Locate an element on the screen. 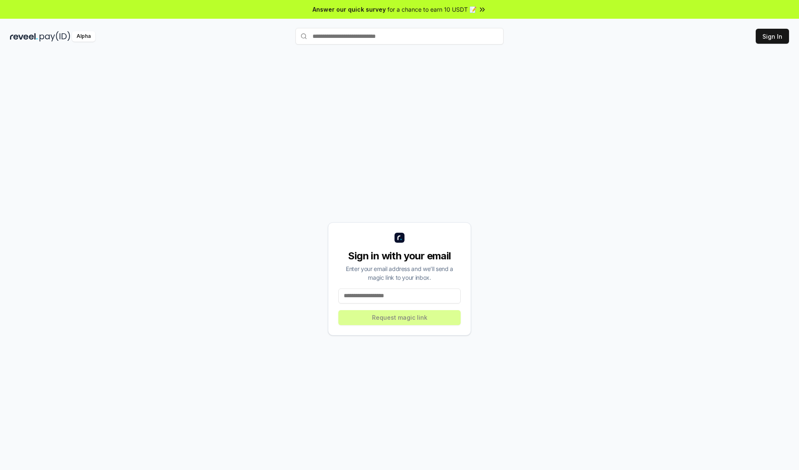 This screenshot has height=470, width=799. div: Enter your email address and we’ll send a magic link to your inbox. is located at coordinates (400, 273).